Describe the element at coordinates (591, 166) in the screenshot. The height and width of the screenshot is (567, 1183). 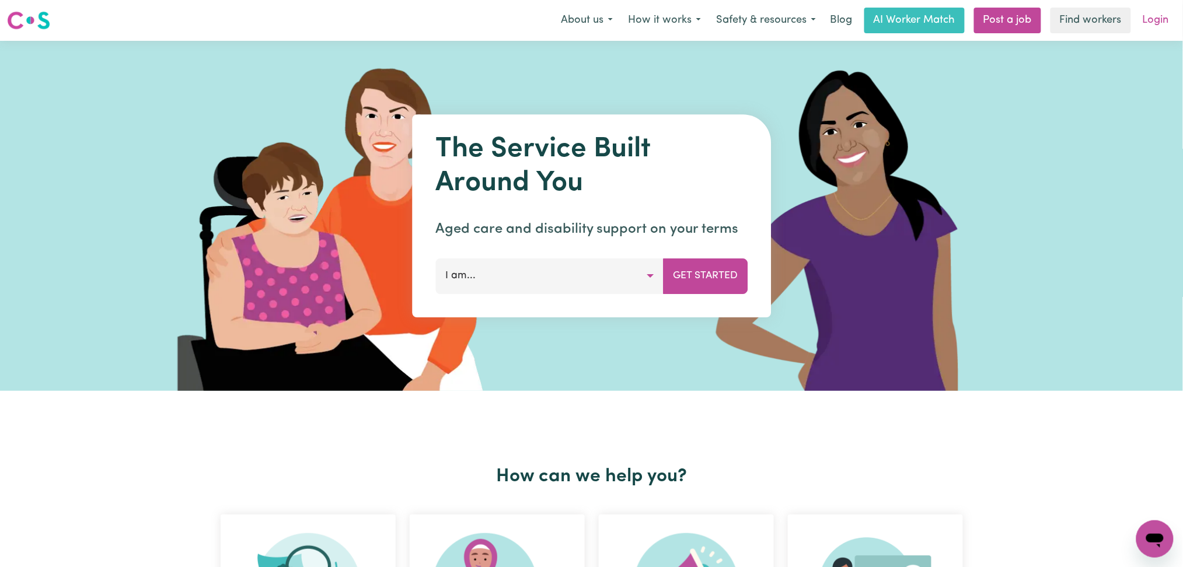
I see `h1: The Service Built Around You` at that location.